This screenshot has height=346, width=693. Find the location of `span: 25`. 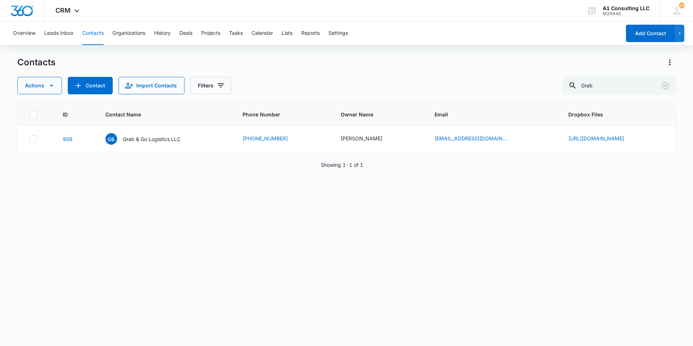

span: 25 is located at coordinates (681, 5).